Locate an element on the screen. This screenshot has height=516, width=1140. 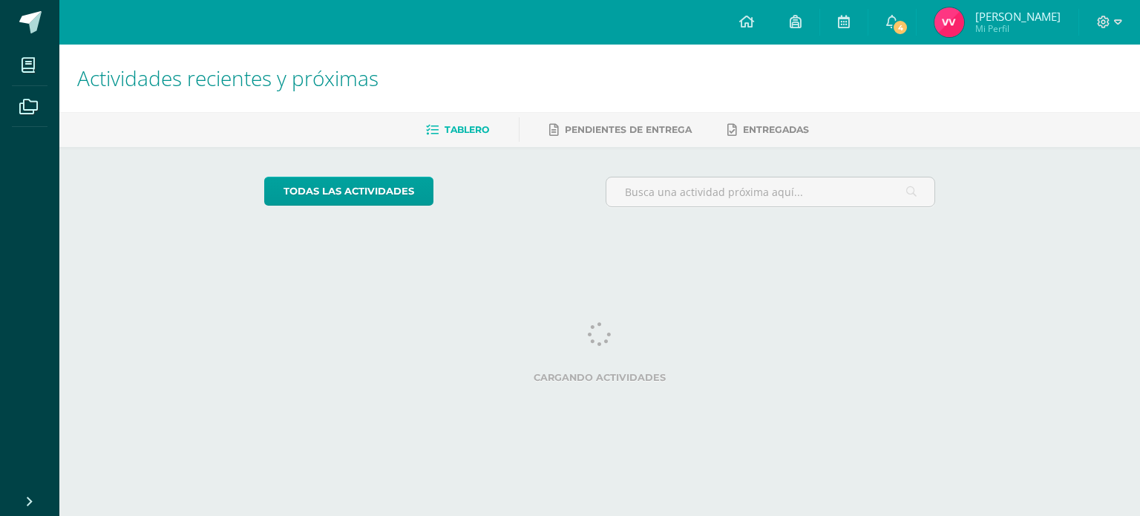
span: Pendientes de entrega is located at coordinates (628, 129).